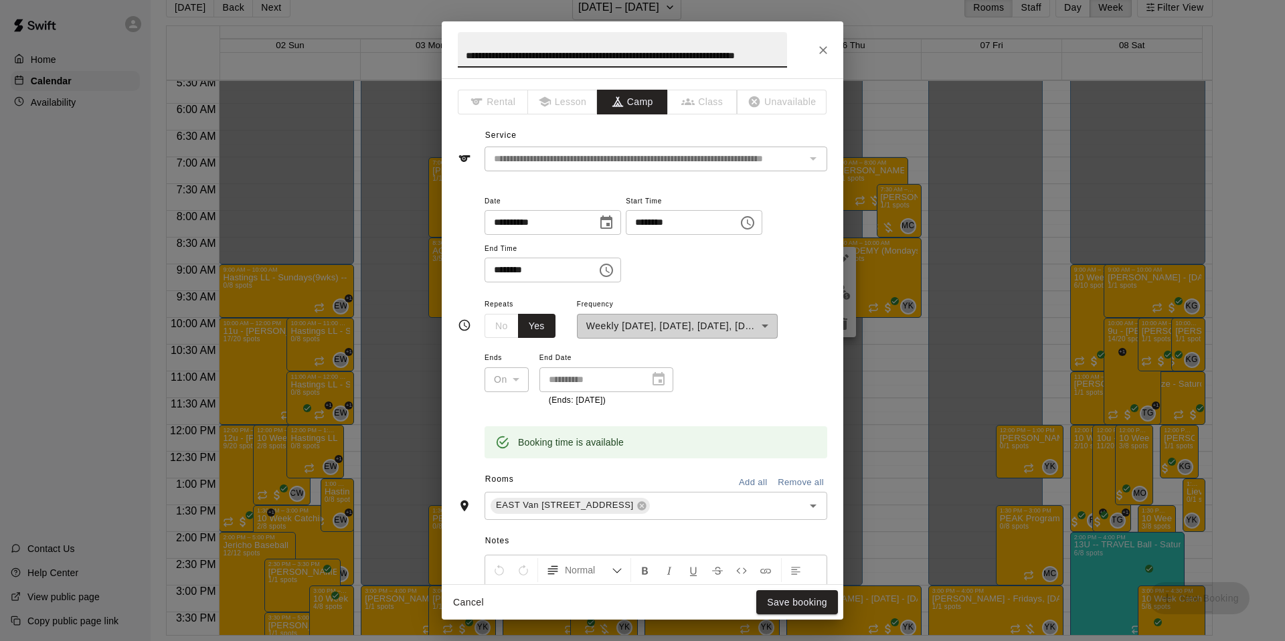 This screenshot has width=1285, height=641. Describe the element at coordinates (645, 570) in the screenshot. I see `button: Format Bold` at that location.